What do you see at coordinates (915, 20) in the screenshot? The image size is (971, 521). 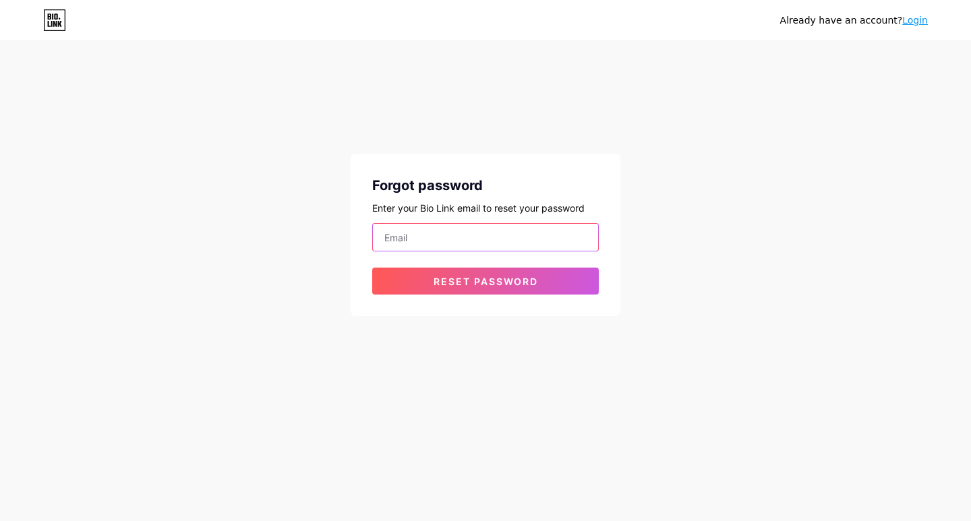 I see `a: Login` at bounding box center [915, 20].